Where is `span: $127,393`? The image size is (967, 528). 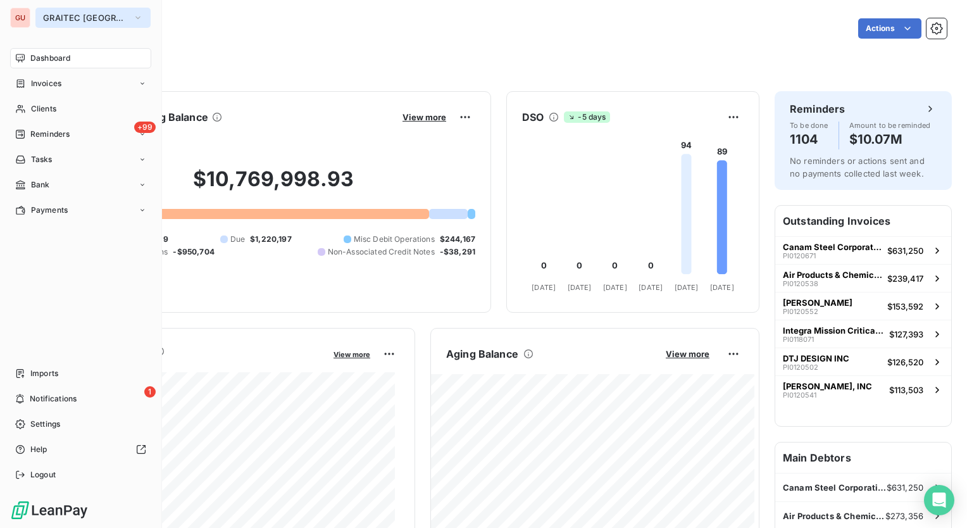 span: $127,393 is located at coordinates (906, 334).